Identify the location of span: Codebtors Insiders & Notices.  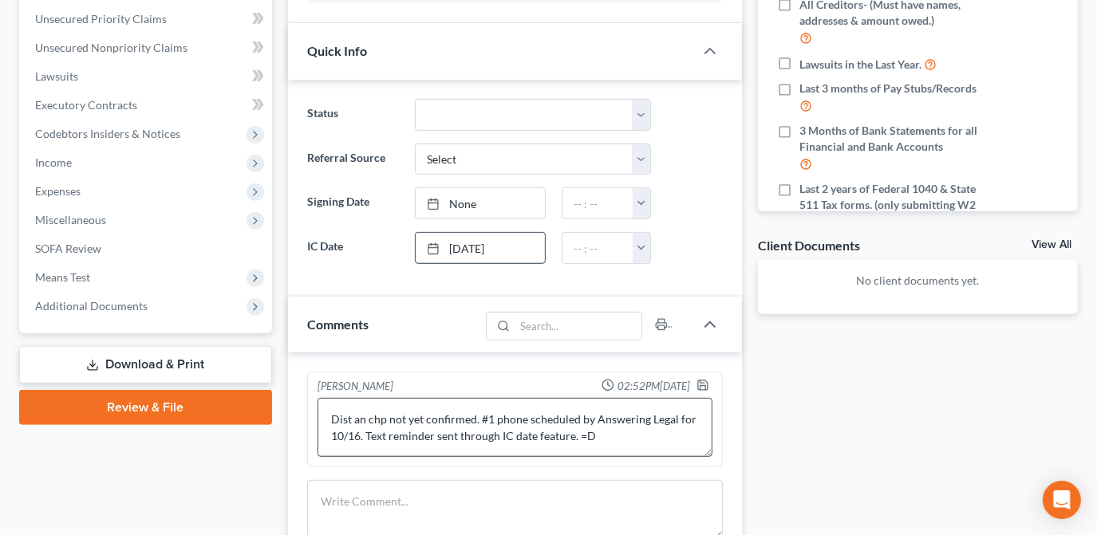
(108, 133).